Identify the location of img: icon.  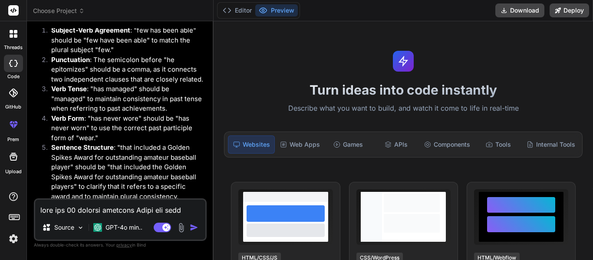
(194, 228).